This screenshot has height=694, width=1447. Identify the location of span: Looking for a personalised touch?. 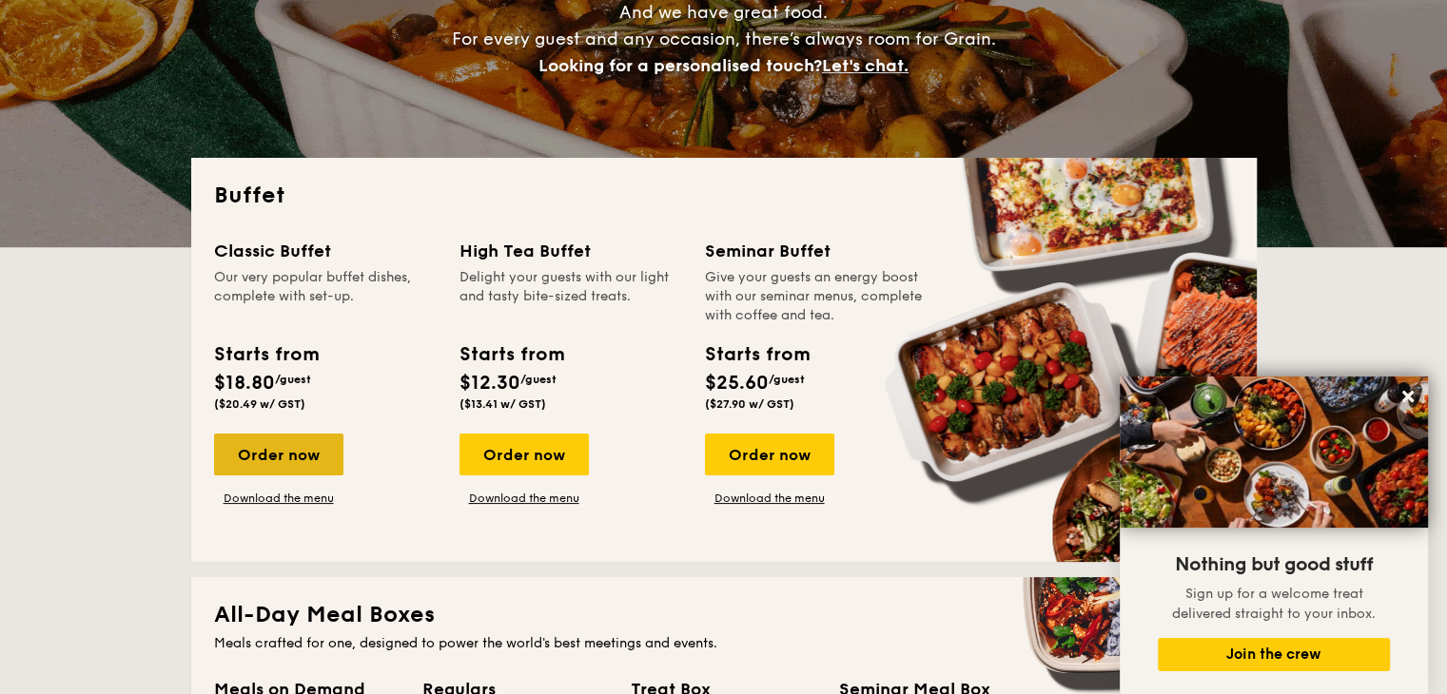
(680, 66).